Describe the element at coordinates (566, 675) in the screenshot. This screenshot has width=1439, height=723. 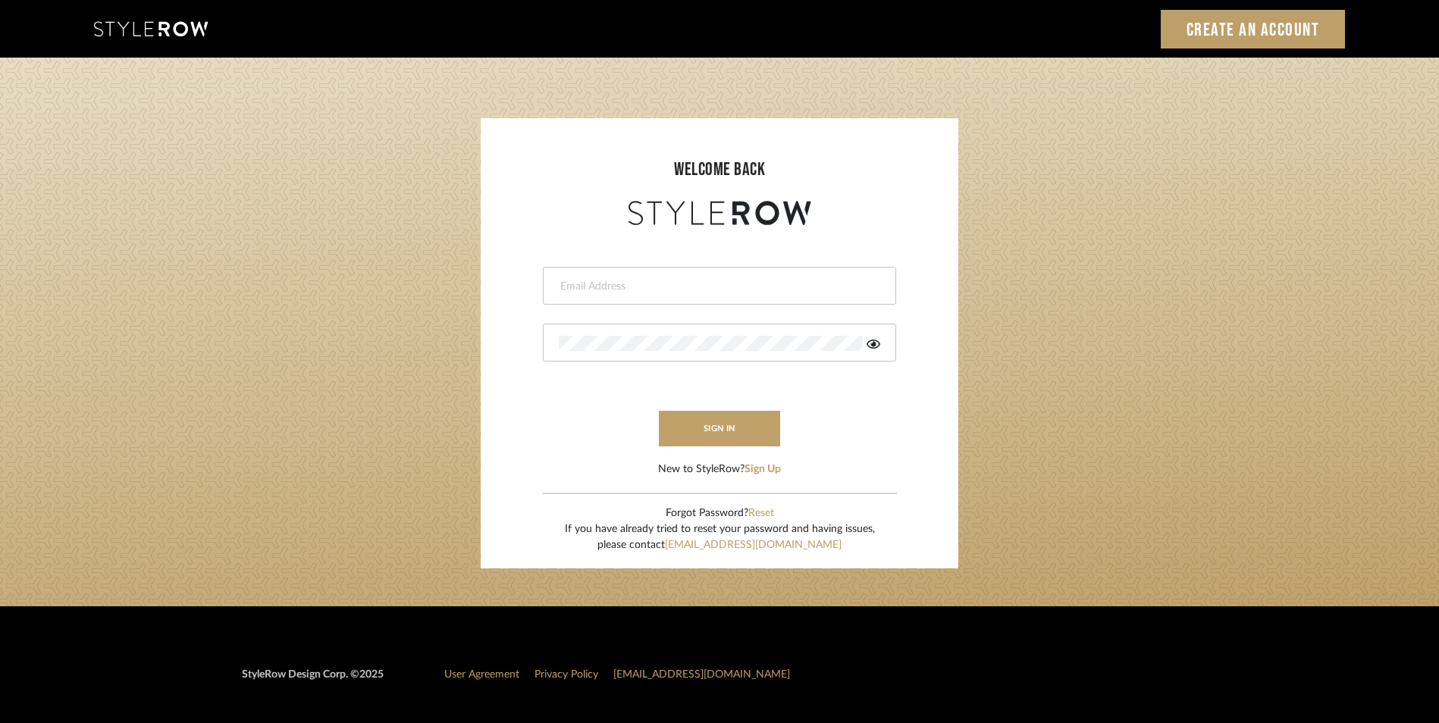
I see `a: Privacy Policy` at that location.